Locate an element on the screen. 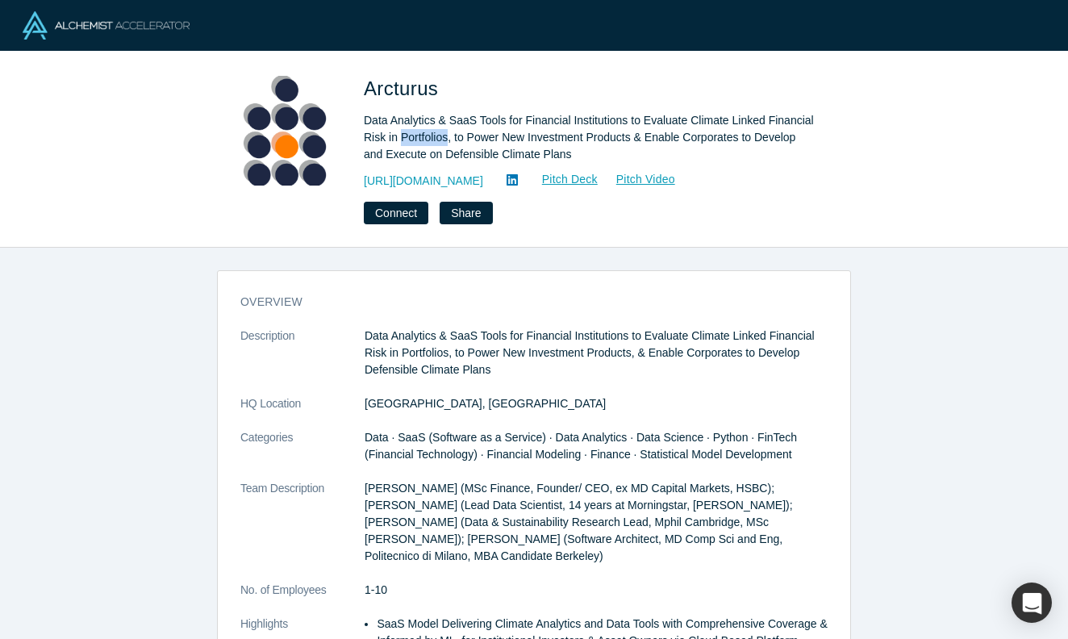  h3: overview is located at coordinates (523, 302).